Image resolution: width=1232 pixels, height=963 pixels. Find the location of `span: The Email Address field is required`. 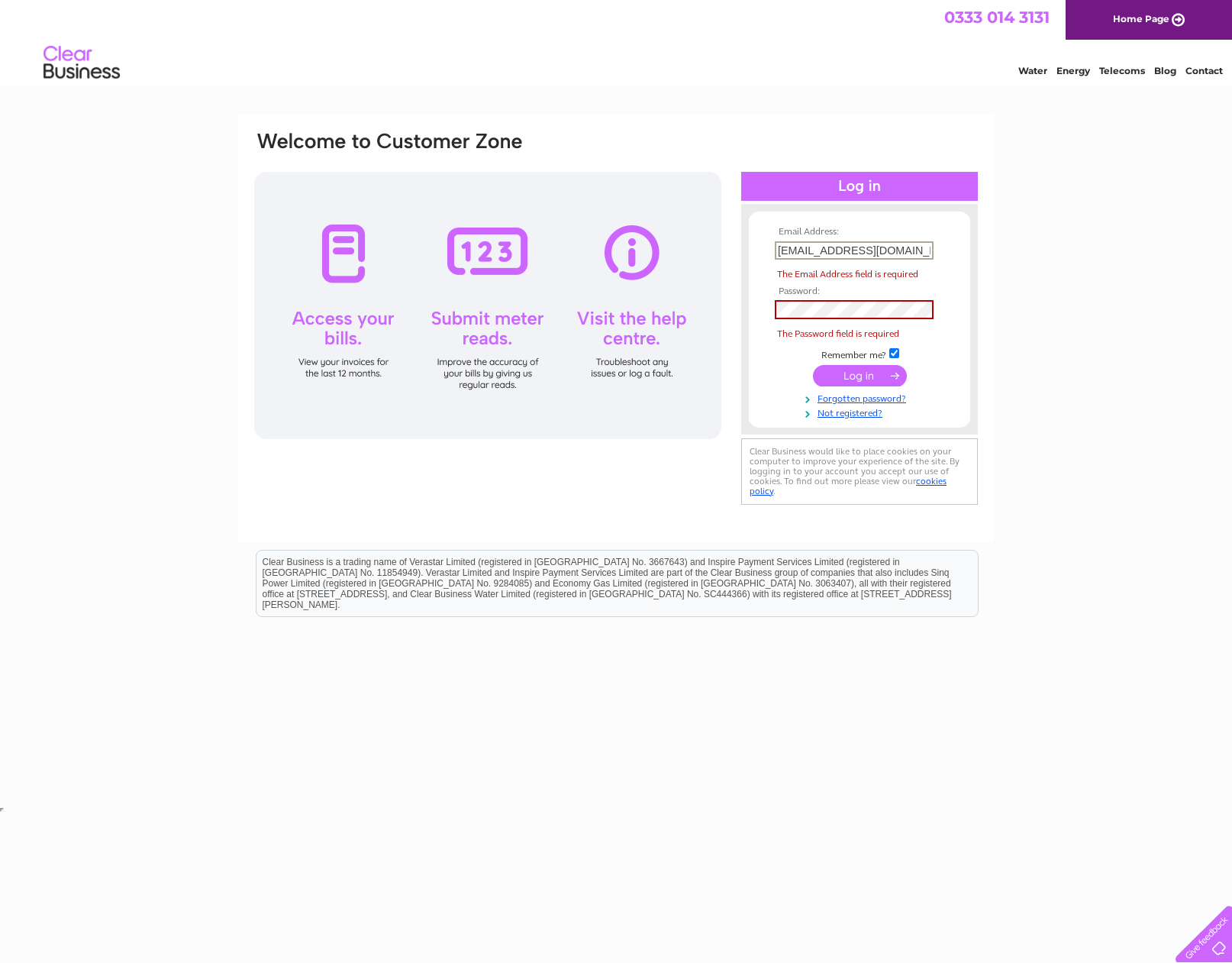

span: The Email Address field is required is located at coordinates (848, 274).